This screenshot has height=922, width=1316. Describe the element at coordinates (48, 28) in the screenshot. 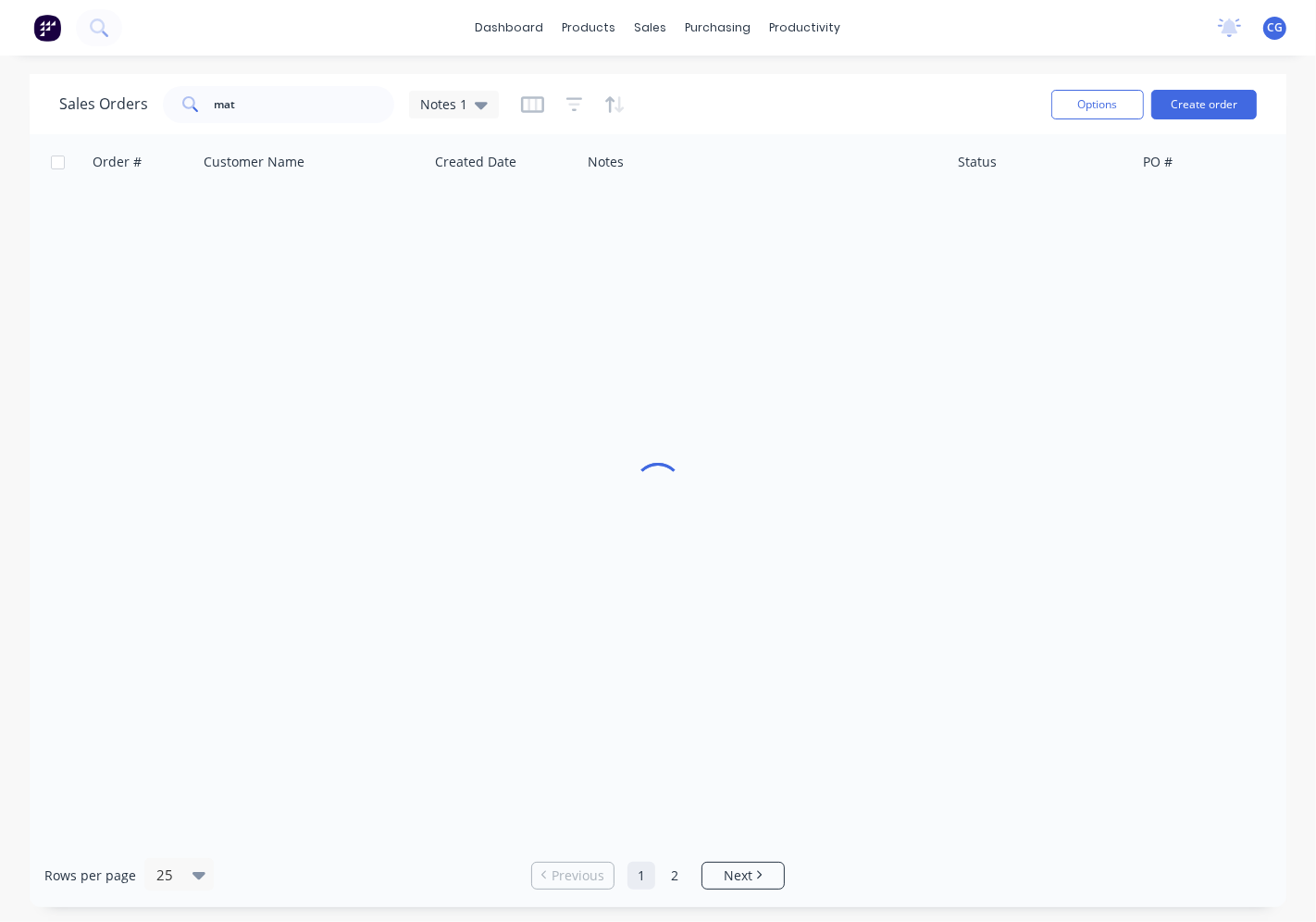

I see `img: Factory` at that location.